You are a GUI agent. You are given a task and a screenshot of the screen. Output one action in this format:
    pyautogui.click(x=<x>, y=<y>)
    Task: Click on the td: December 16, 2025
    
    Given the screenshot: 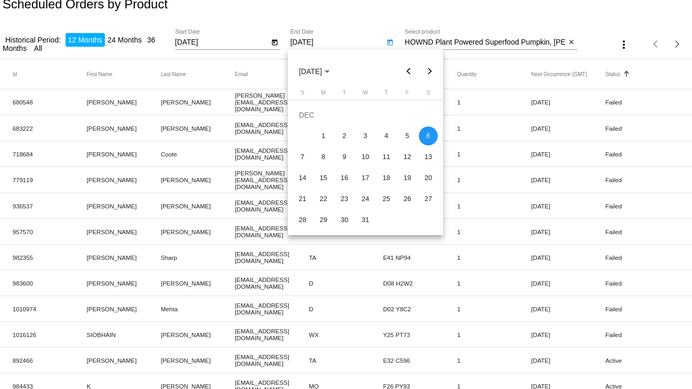 What is the action you would take?
    pyautogui.click(x=344, y=178)
    